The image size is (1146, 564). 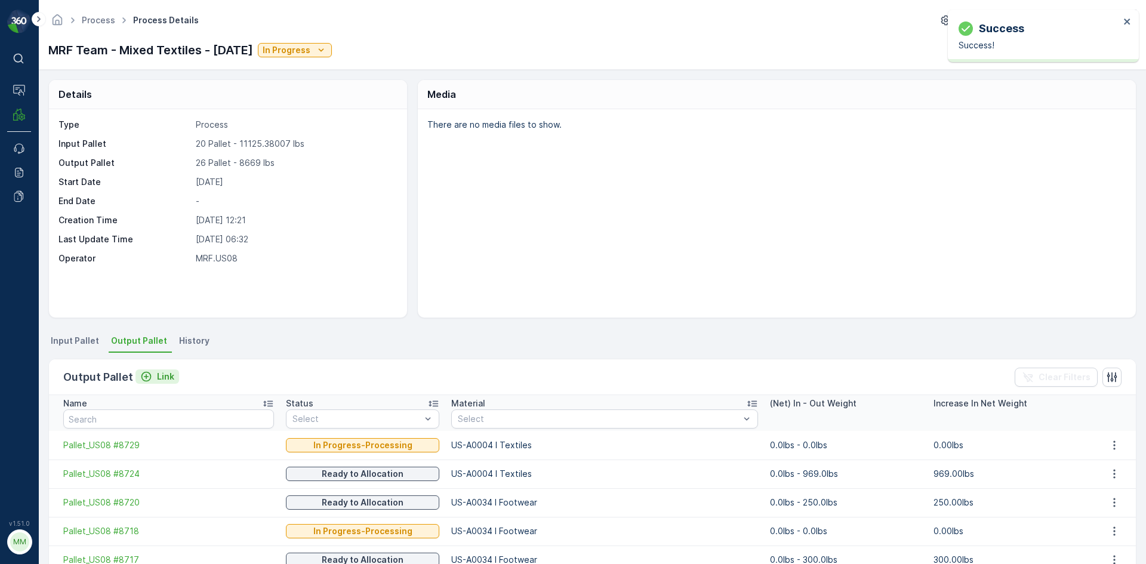 I want to click on p: Type, so click(x=125, y=125).